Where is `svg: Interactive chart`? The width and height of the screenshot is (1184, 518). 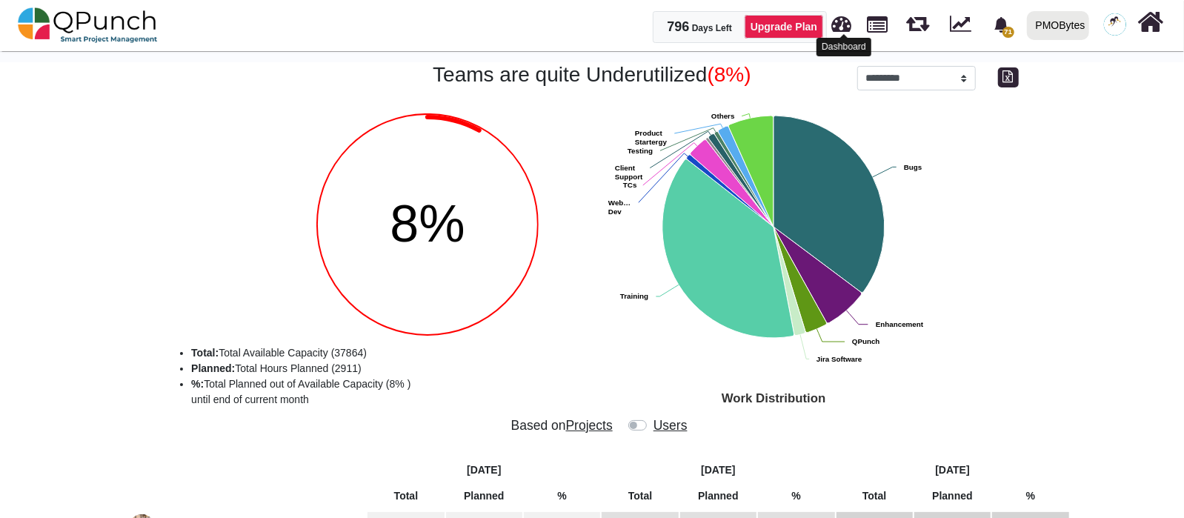
svg: Interactive chart is located at coordinates (888, 256).